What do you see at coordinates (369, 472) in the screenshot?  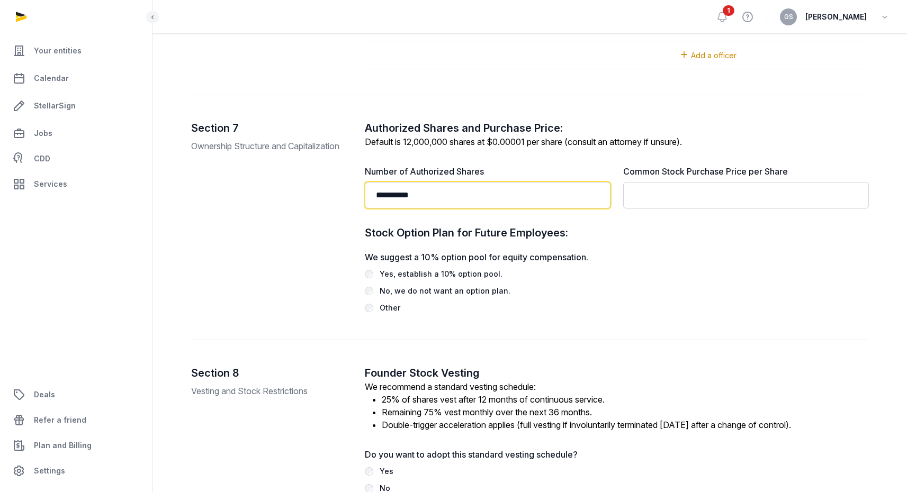 I see `input: Yes` at bounding box center [369, 472].